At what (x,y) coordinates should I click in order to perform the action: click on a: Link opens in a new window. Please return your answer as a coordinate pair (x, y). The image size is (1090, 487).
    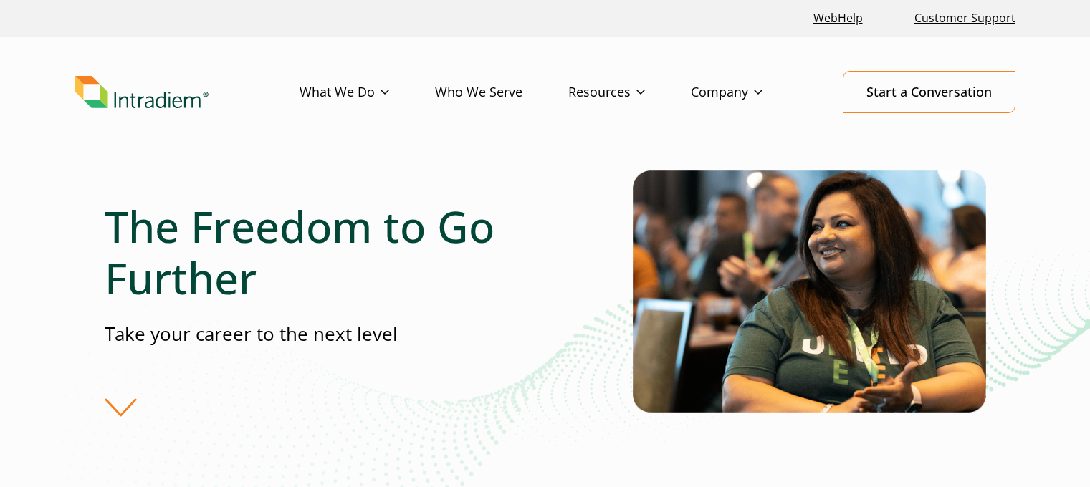
    Looking at the image, I should click on (838, 18).